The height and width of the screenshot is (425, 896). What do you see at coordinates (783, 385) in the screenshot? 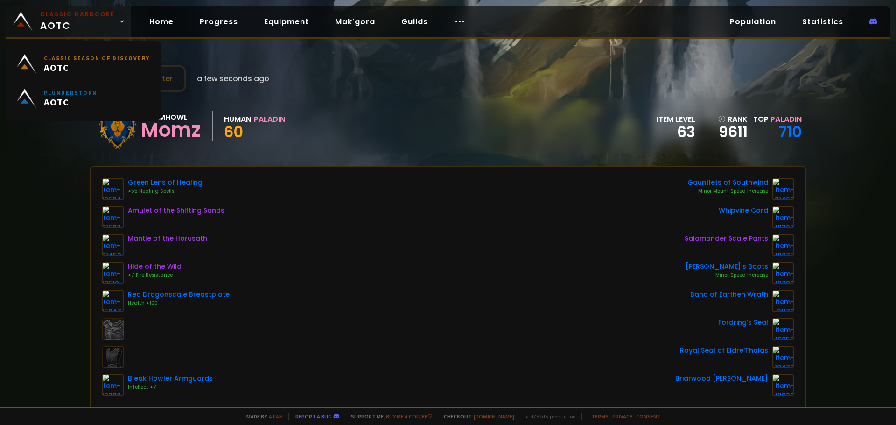
I see `img: item-12930` at bounding box center [783, 385].